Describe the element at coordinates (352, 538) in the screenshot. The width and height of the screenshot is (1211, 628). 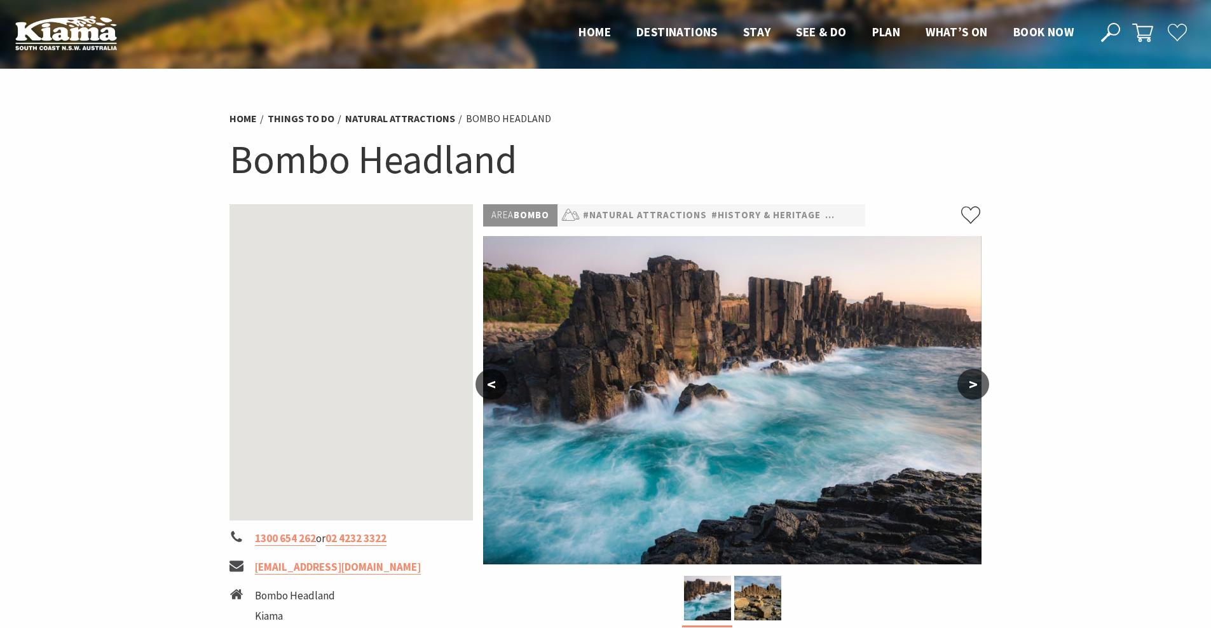
I see `li: or` at that location.